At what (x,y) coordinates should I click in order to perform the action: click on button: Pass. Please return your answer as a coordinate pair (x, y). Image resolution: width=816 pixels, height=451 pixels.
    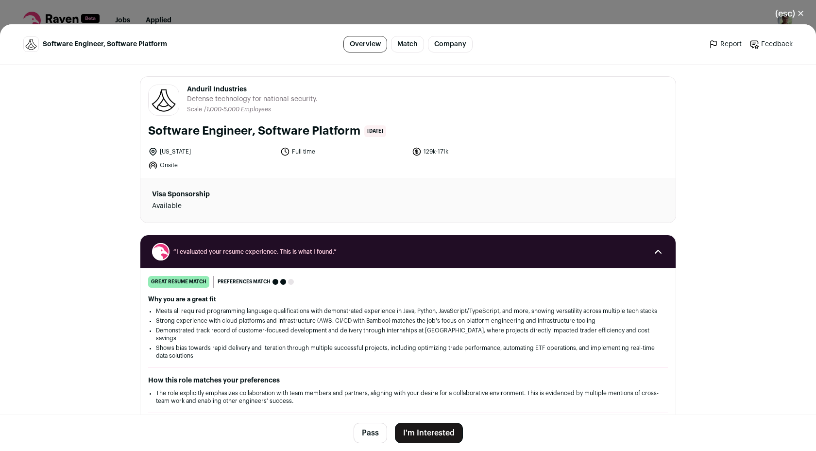
    Looking at the image, I should click on (370, 433).